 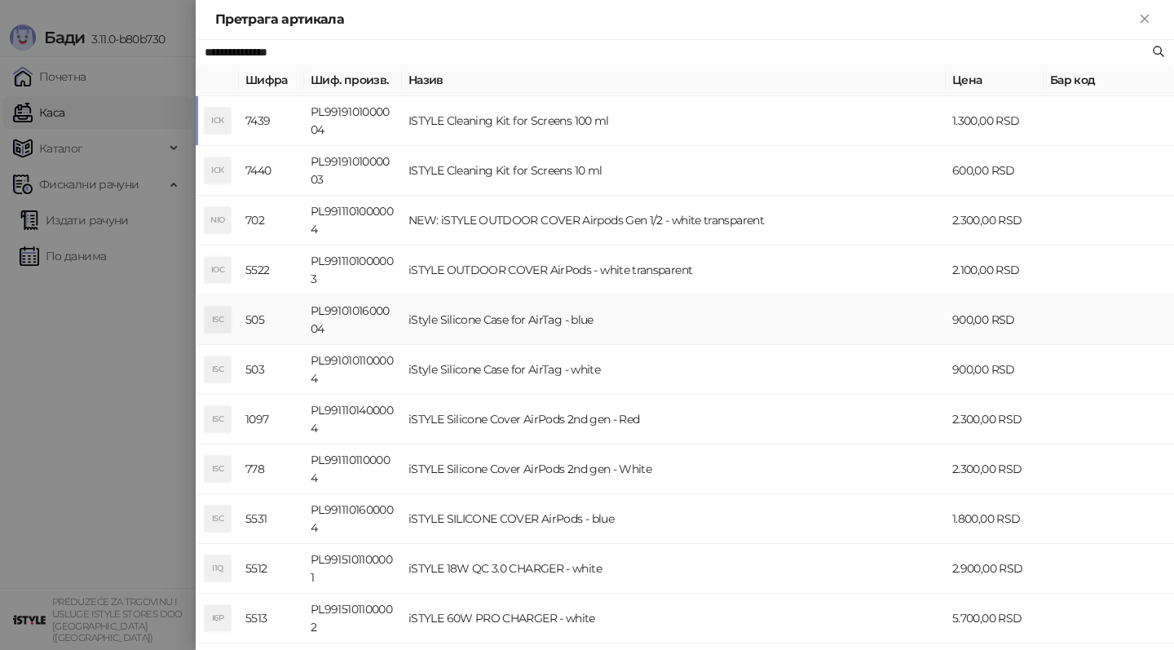 What do you see at coordinates (674, 519) in the screenshot?
I see `td: iSTYLE SILICONE COVER AirPods - blue` at bounding box center [674, 519].